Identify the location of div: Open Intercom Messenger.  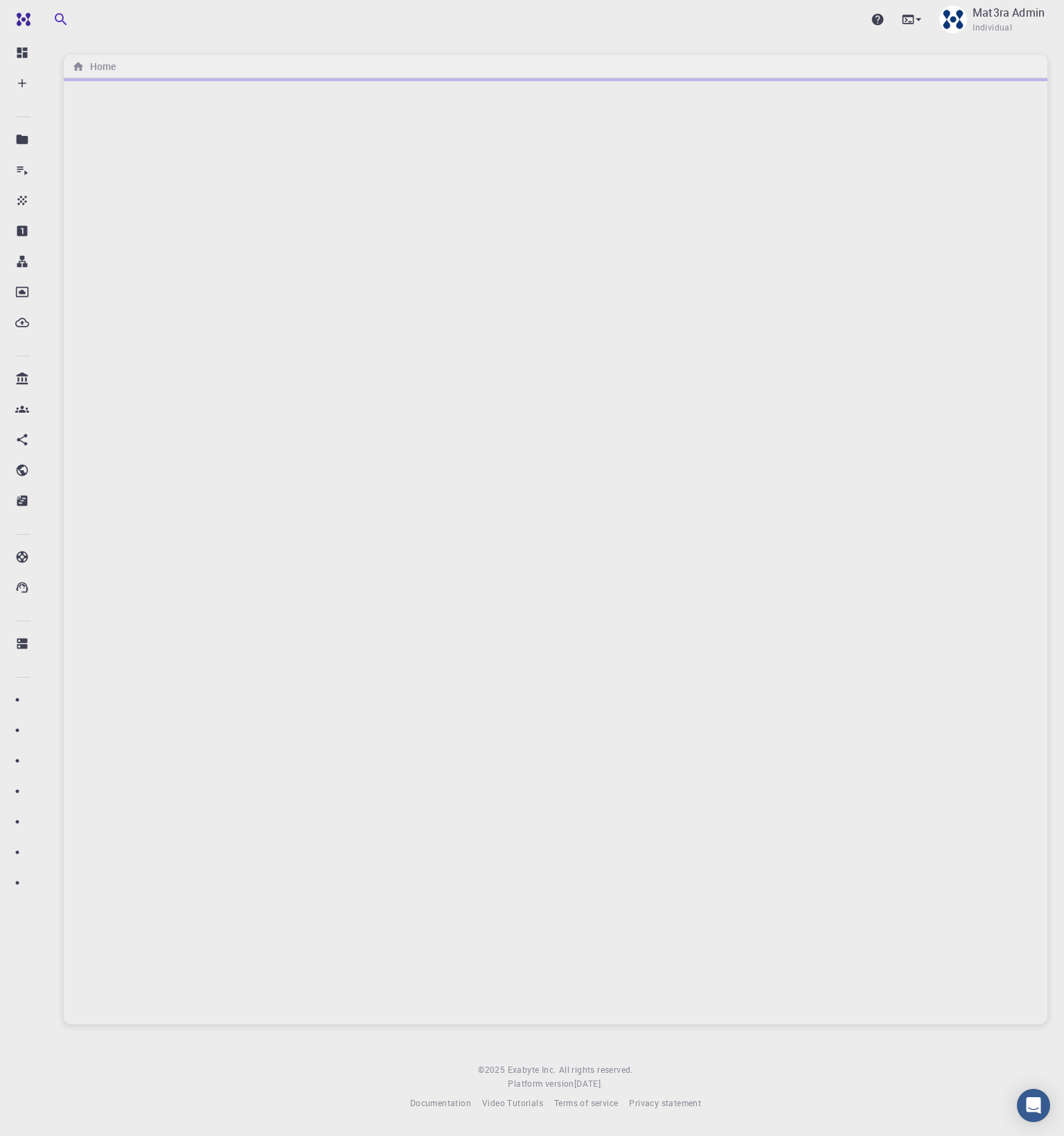
(1034, 1105).